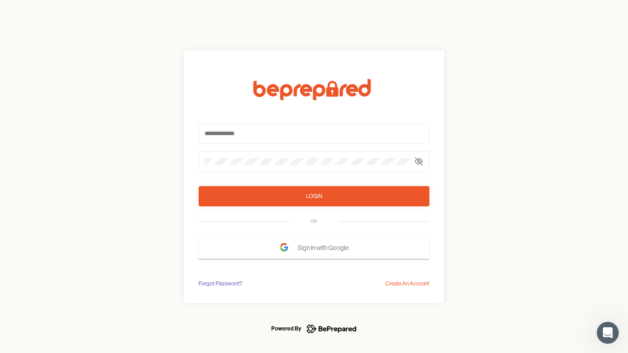 This screenshot has height=353, width=628. Describe the element at coordinates (325, 248) in the screenshot. I see `span: Sign In with Google` at that location.